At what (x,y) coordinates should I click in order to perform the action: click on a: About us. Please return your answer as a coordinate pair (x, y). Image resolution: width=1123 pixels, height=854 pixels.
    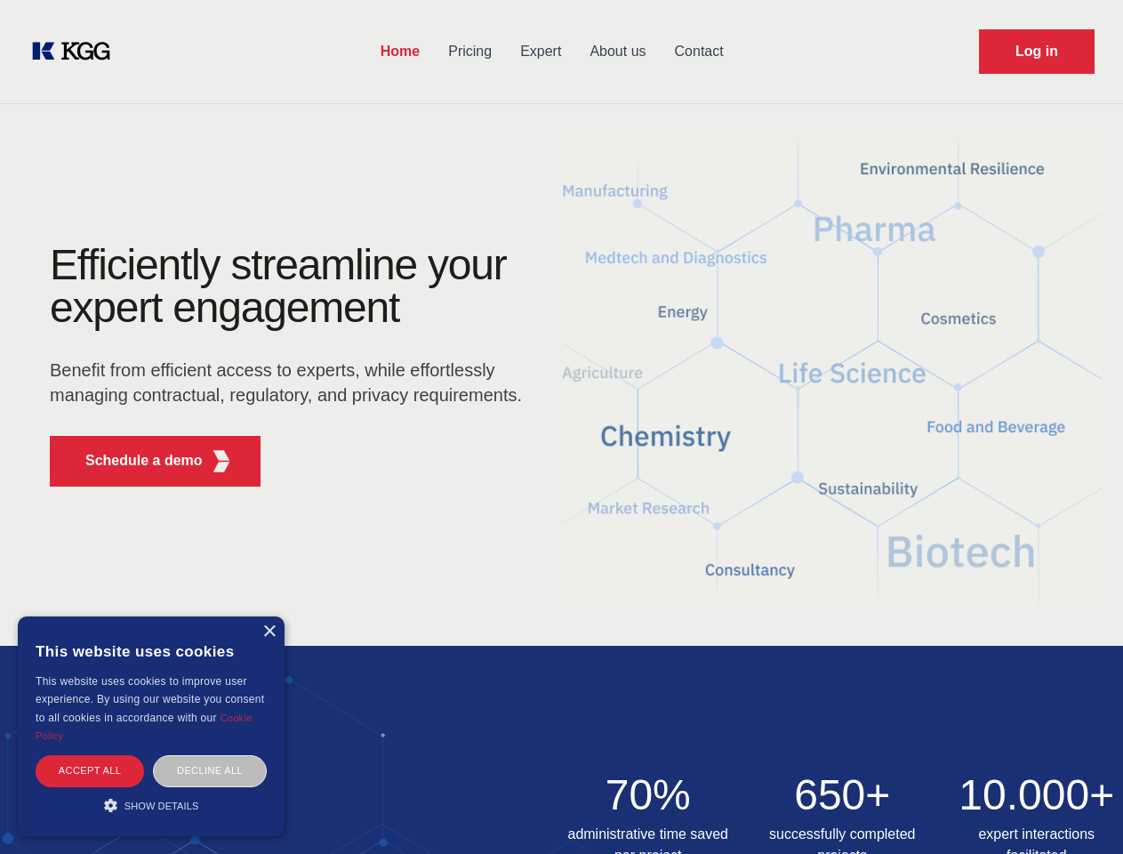
    Looking at the image, I should click on (617, 52).